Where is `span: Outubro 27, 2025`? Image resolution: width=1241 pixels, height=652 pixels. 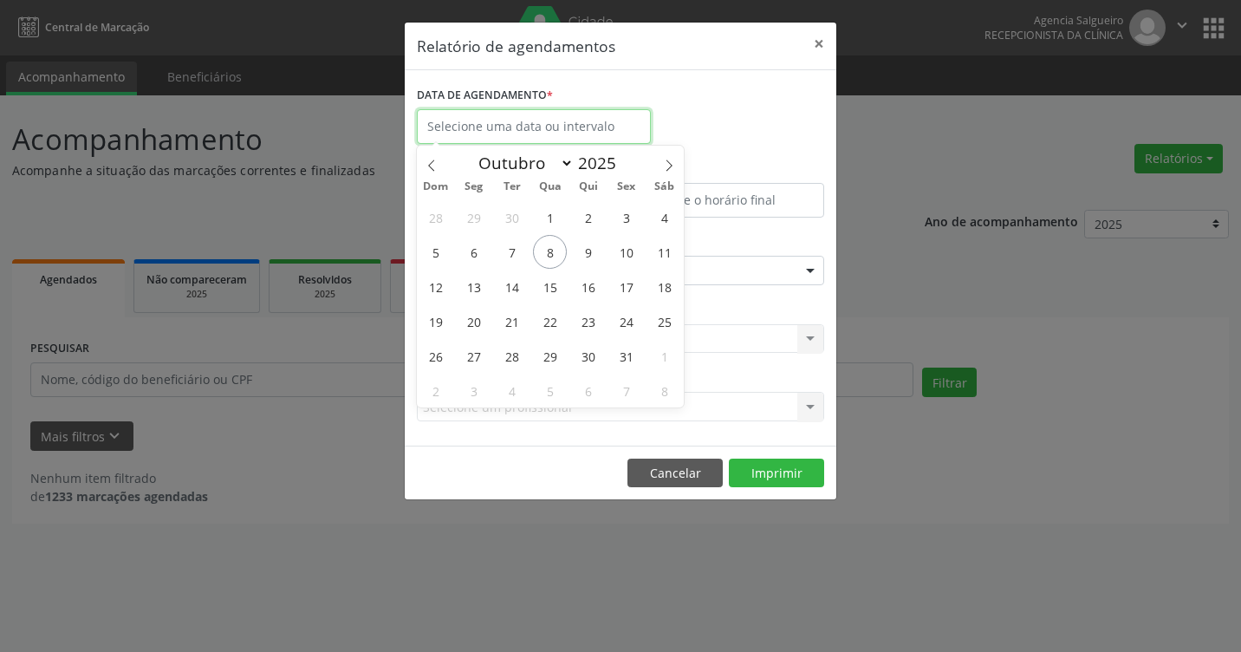
span: Outubro 27, 2025 is located at coordinates (473, 355).